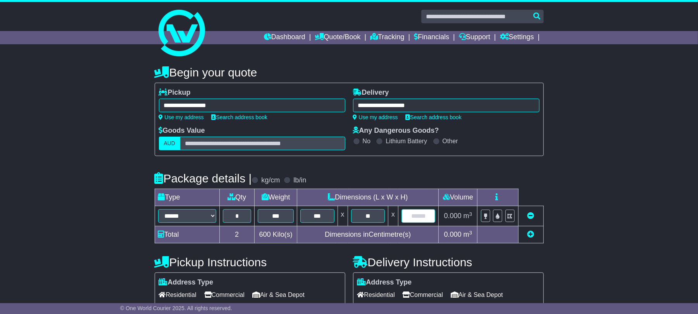  Describe the element at coordinates (451, 141) in the screenshot. I see `label: Other` at that location.